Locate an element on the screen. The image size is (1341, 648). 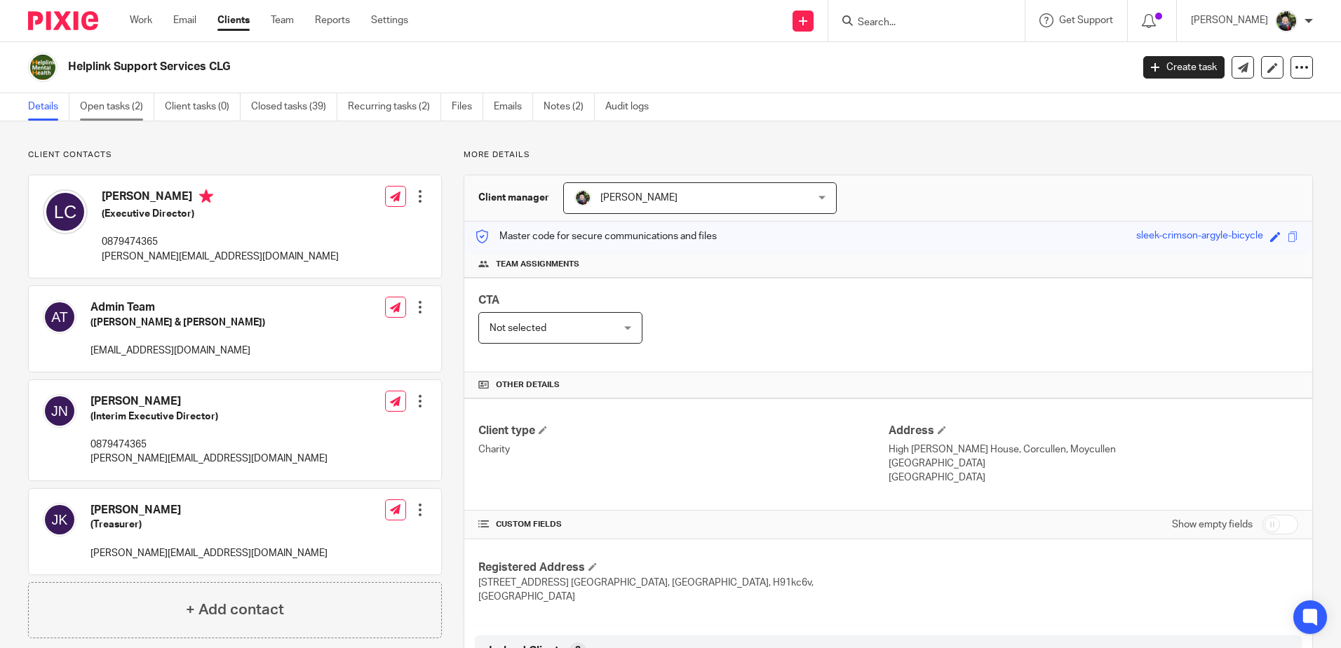
h5: (Executive Director) is located at coordinates (220, 214).